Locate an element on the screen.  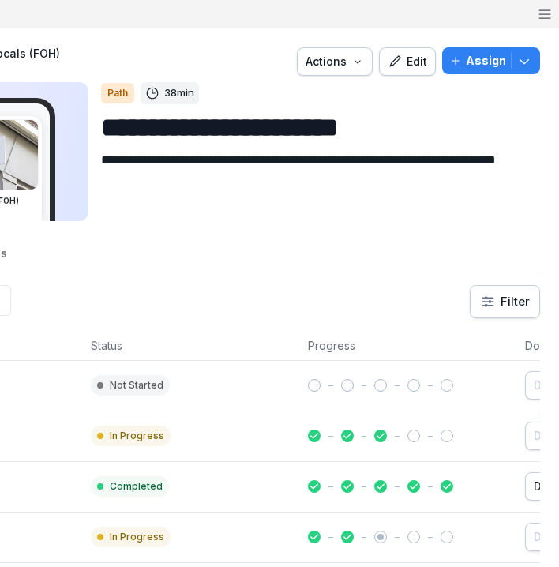
div: Path is located at coordinates (118, 93).